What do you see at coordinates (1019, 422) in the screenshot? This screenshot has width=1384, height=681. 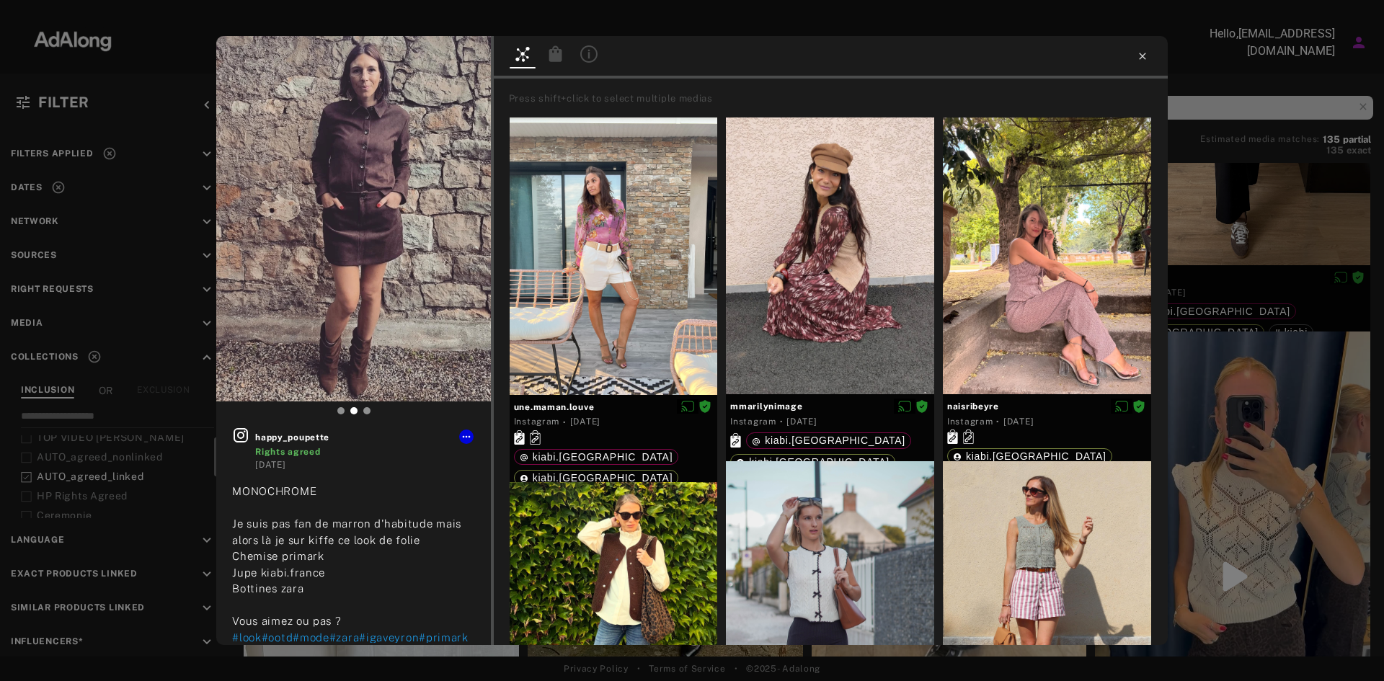 I see `time: 2025-08-26T17:39:15.000Z` at bounding box center [1019, 422].